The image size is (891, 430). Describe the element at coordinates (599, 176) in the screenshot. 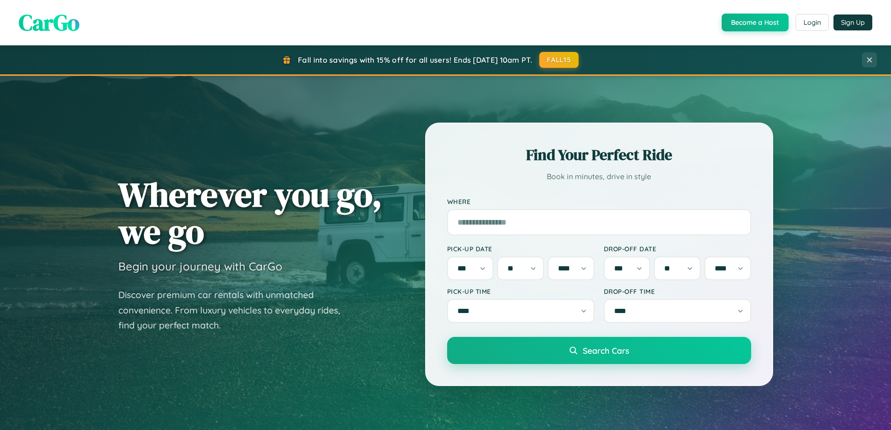

I see `p: Book in minutes, drive in style` at that location.